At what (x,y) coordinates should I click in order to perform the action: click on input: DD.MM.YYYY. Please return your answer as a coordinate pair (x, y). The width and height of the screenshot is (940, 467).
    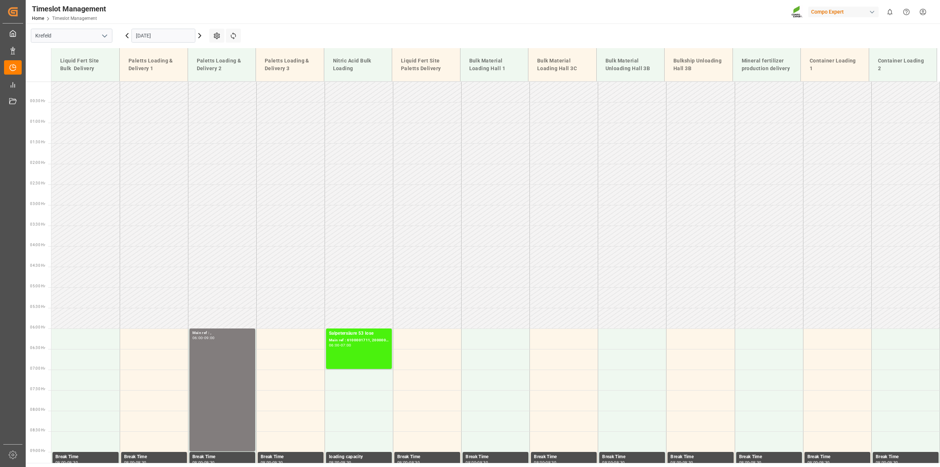
    Looking at the image, I should click on (163, 36).